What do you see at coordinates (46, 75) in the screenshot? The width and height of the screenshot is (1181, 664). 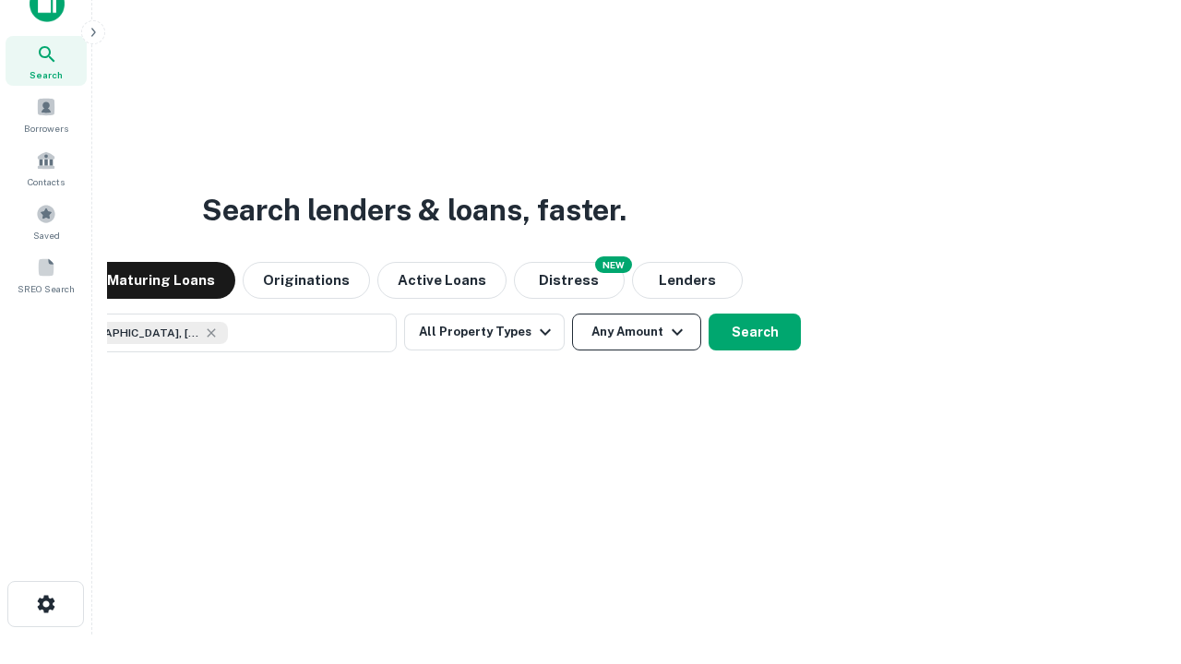 I see `span: Search` at bounding box center [46, 75].